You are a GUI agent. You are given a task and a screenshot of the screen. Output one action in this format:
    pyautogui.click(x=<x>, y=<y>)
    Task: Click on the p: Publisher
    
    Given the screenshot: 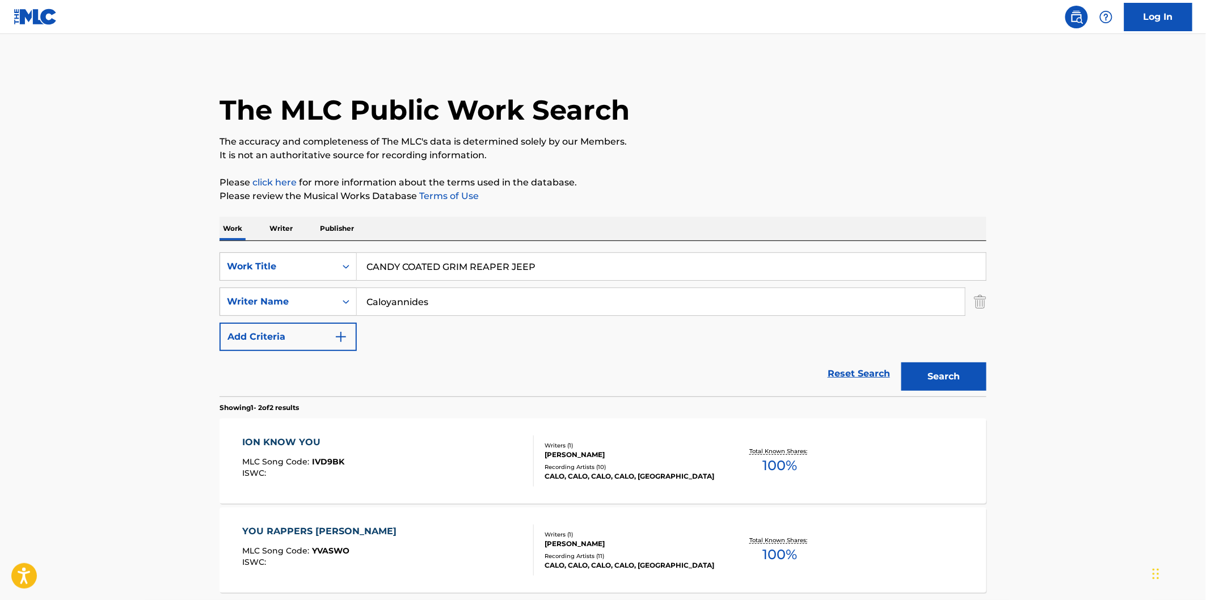 What is the action you would take?
    pyautogui.click(x=337, y=229)
    